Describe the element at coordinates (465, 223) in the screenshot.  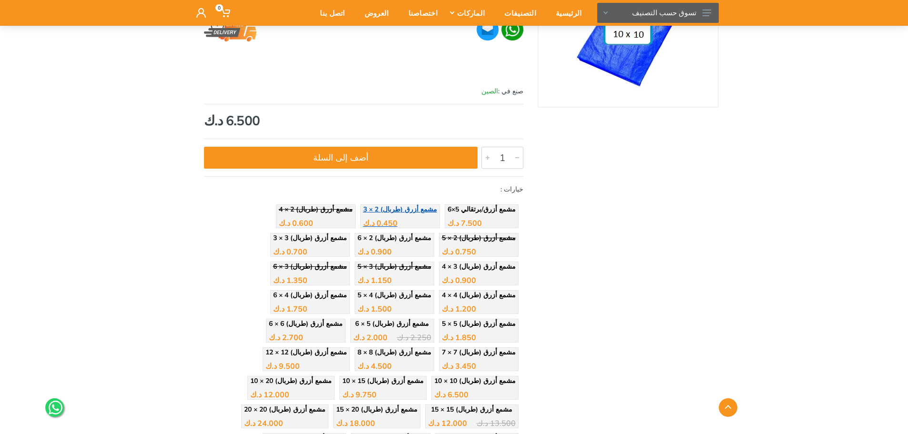
I see `div: 7.500 د.ك` at that location.